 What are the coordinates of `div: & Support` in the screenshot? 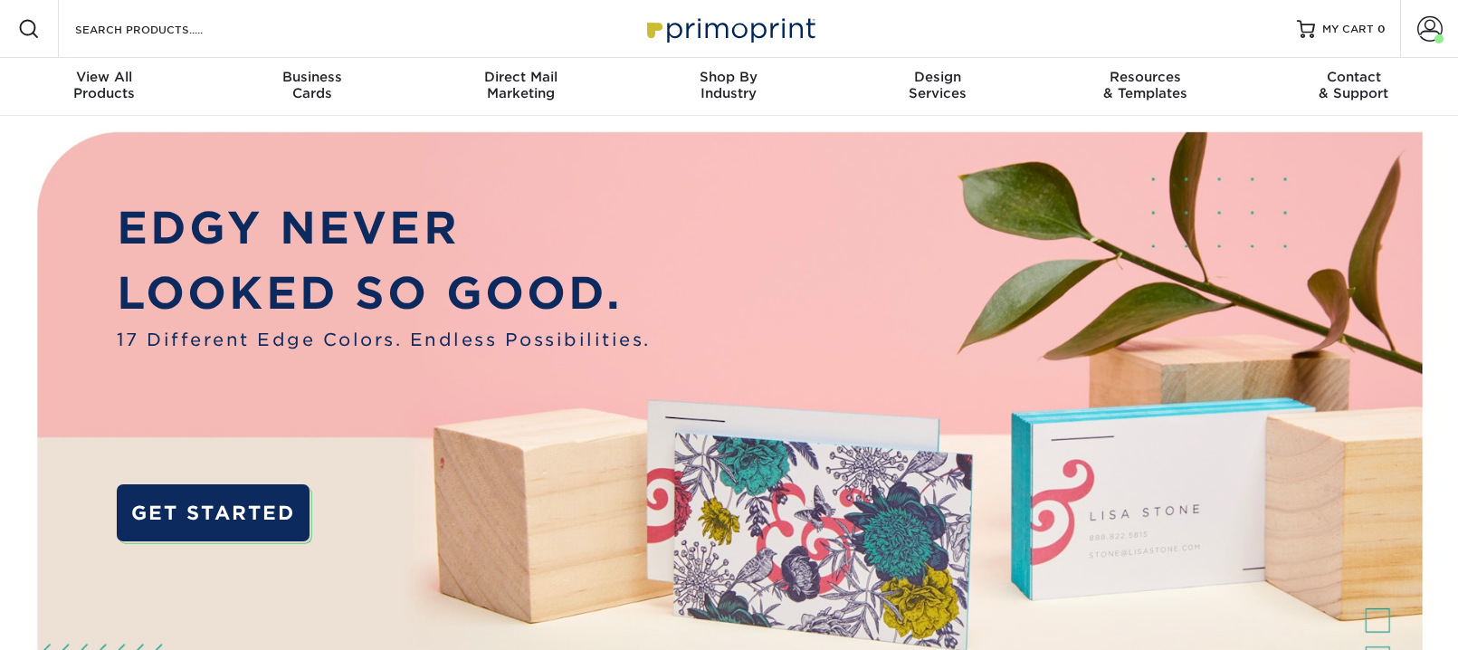 It's located at (1354, 85).